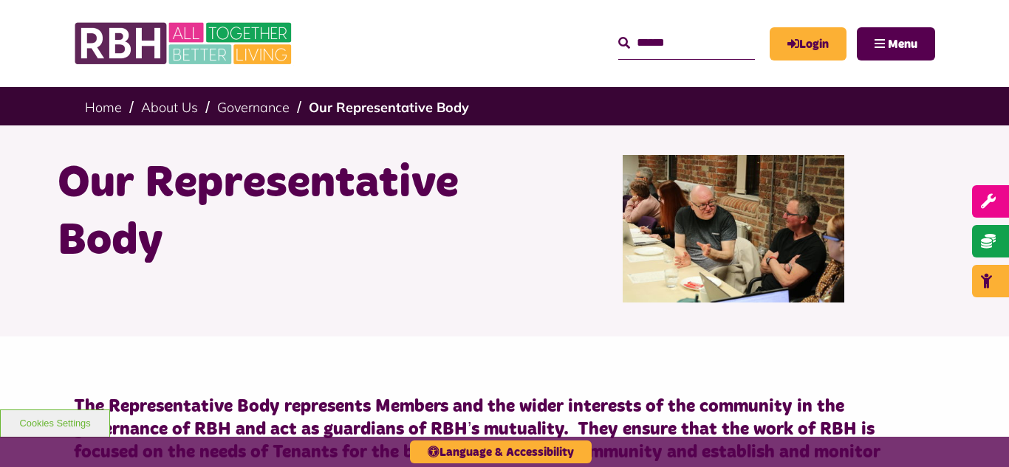  I want to click on a: Governance, so click(253, 107).